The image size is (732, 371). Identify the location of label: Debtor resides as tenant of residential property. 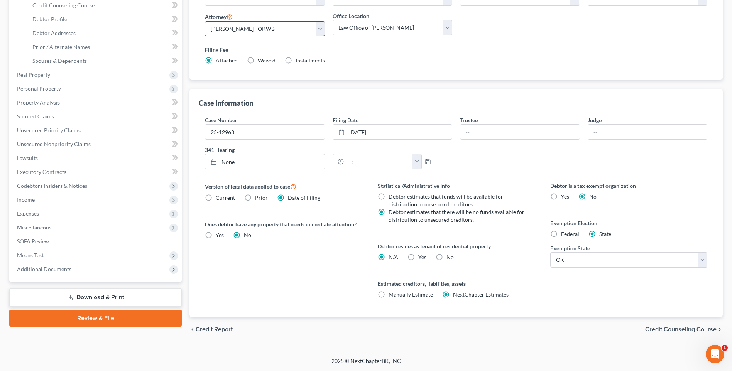
(456, 246).